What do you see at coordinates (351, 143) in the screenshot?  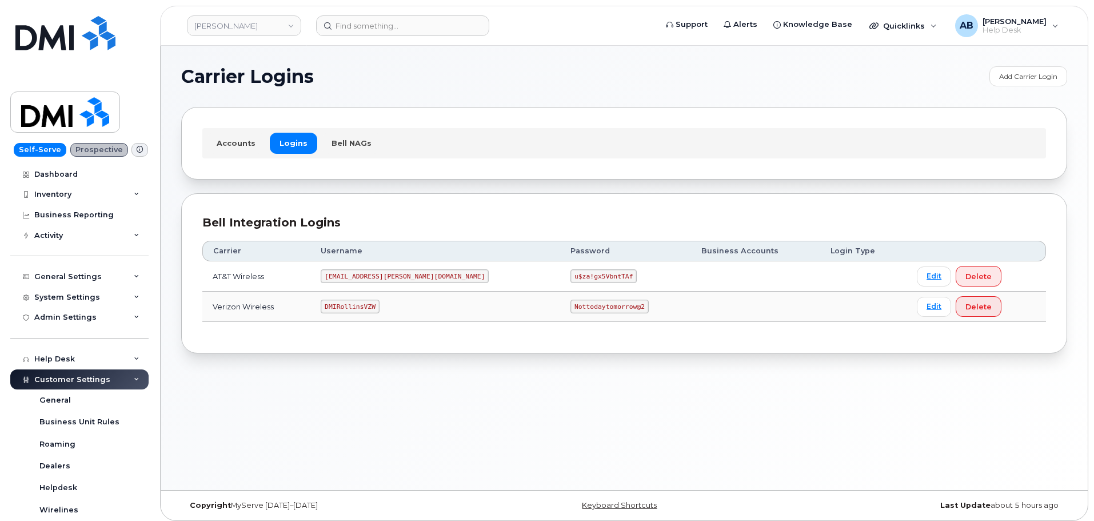 I see `a: Bell NAGs` at bounding box center [351, 143].